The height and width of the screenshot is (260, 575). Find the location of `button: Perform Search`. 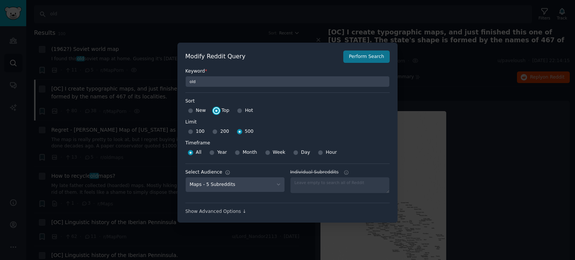

button: Perform Search is located at coordinates (366, 57).